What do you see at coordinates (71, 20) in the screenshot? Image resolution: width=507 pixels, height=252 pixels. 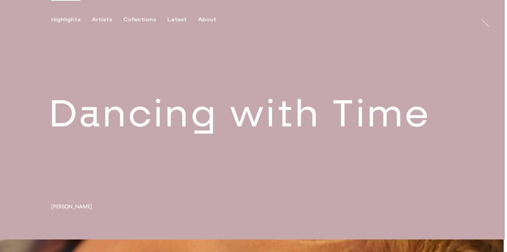 I see `button: Highlights` at bounding box center [71, 20].